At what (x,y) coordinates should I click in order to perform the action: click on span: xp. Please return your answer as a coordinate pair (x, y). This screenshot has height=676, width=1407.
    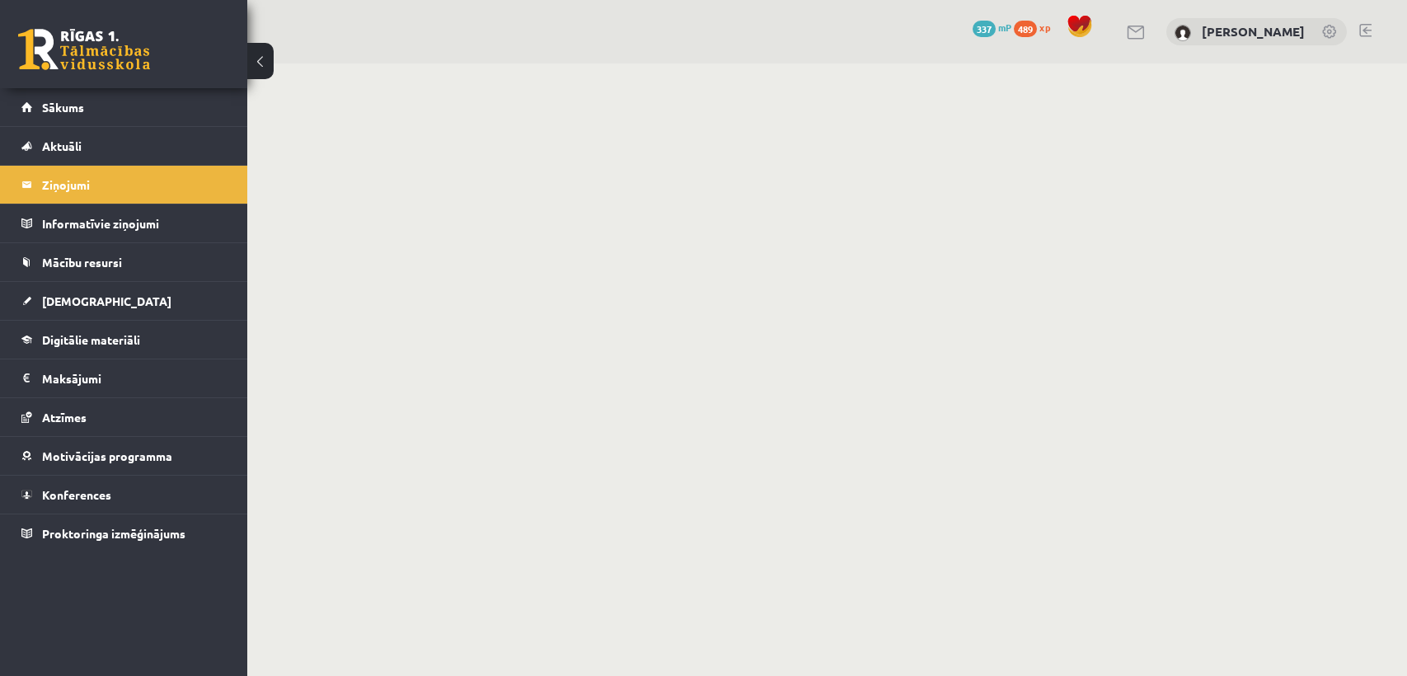
    Looking at the image, I should click on (1045, 27).